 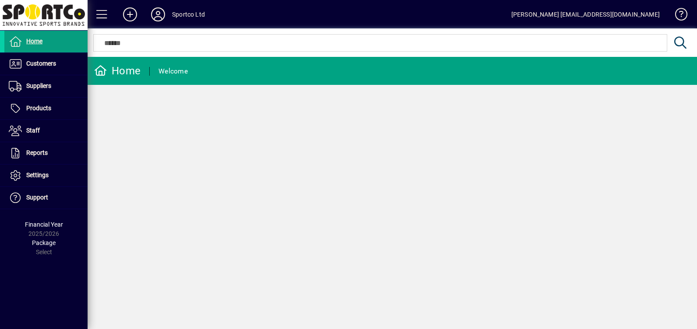 What do you see at coordinates (46, 153) in the screenshot?
I see `a: Reports` at bounding box center [46, 153].